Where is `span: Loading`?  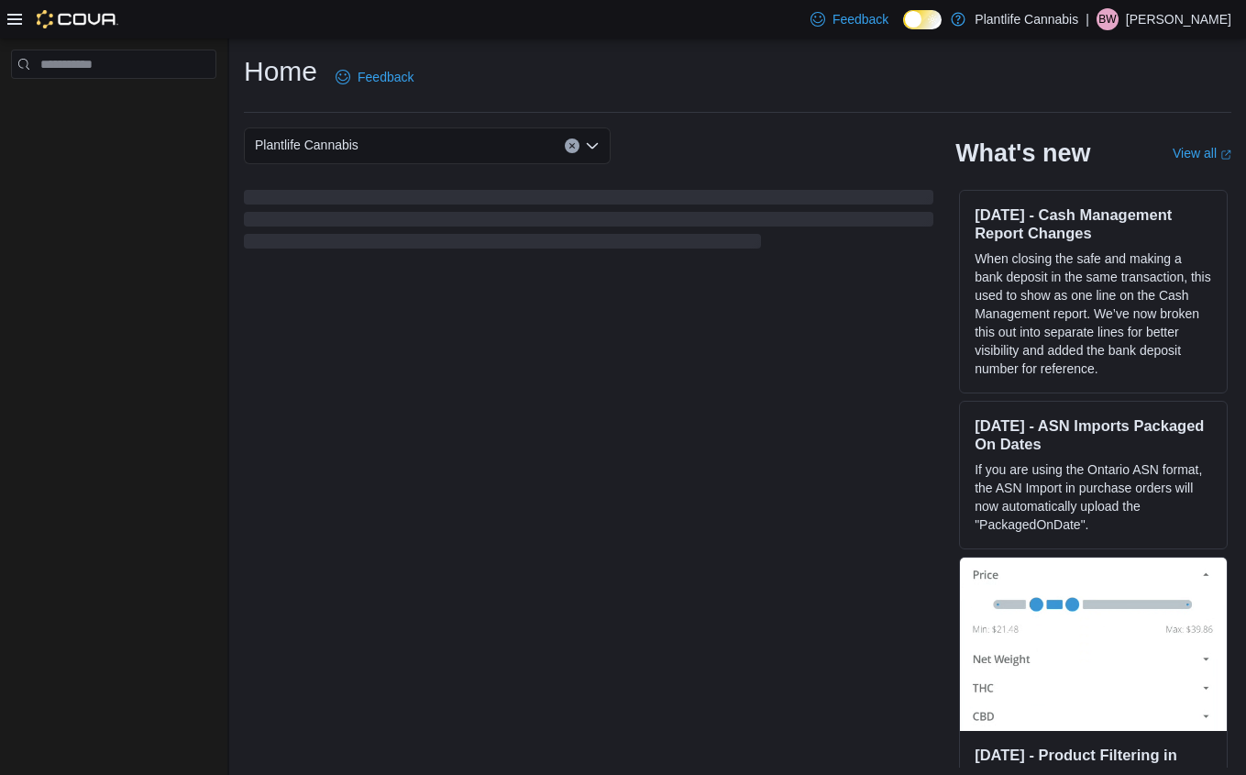
span: Loading is located at coordinates (589, 223).